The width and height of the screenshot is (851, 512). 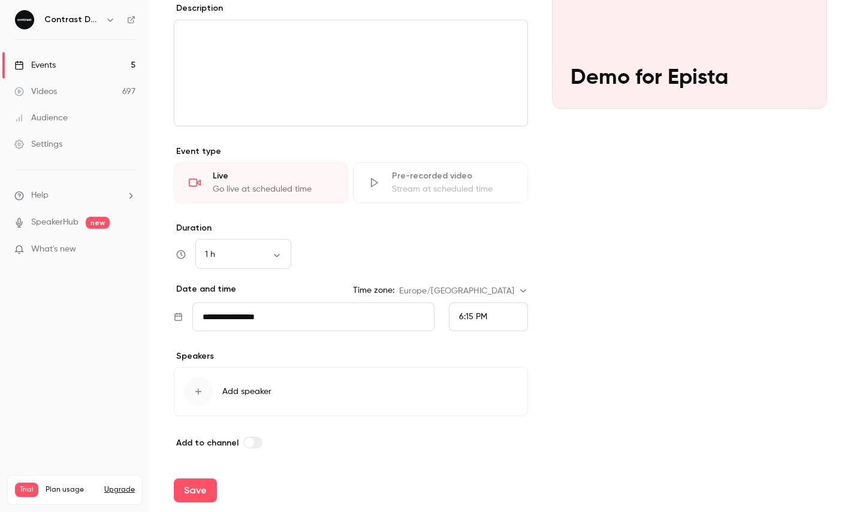 I want to click on div: Audience, so click(x=41, y=118).